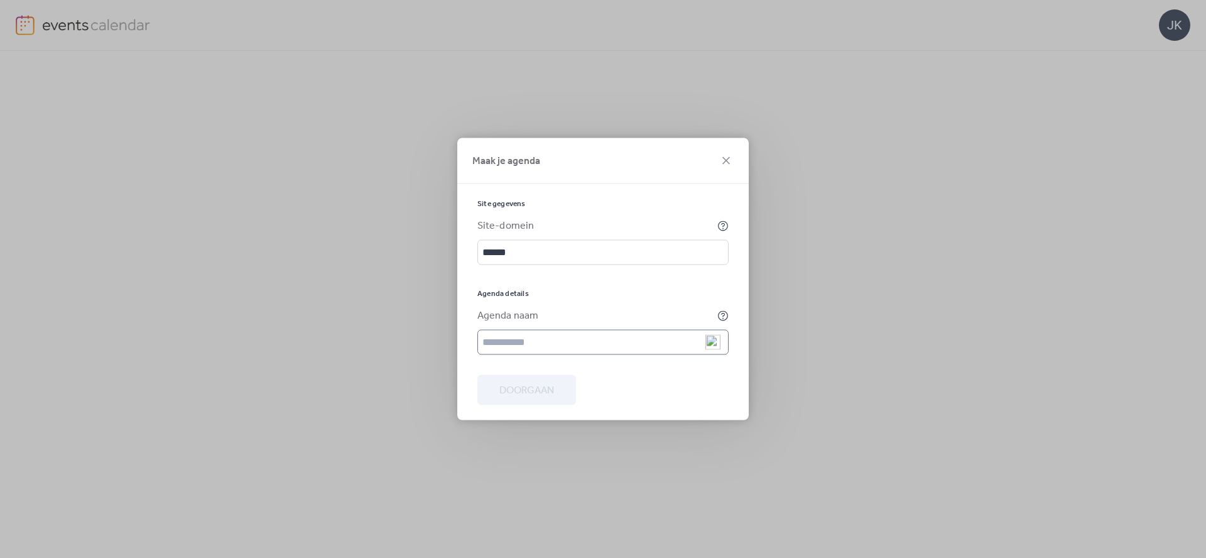 The width and height of the screenshot is (1206, 558). What do you see at coordinates (596, 226) in the screenshot?
I see `div: Site-domein` at bounding box center [596, 226].